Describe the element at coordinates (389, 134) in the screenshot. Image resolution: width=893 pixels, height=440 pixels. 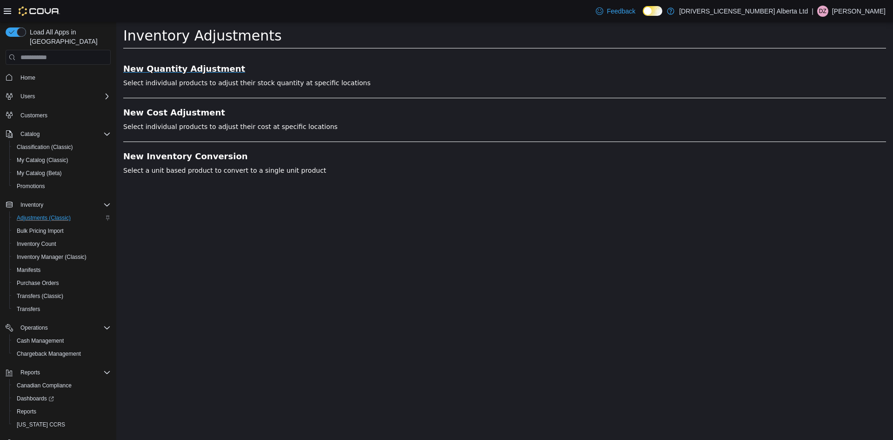
I see `h3: New Inventory Conversion` at that location.